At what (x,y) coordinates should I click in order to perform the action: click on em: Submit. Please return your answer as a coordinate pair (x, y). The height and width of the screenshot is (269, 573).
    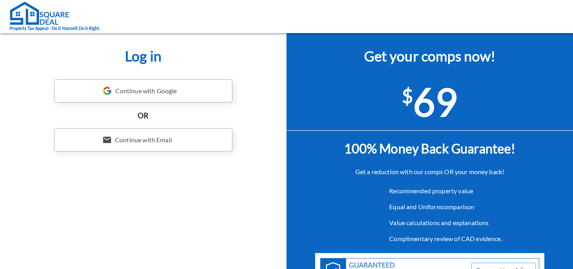
    Looking at the image, I should click on (131, 215).